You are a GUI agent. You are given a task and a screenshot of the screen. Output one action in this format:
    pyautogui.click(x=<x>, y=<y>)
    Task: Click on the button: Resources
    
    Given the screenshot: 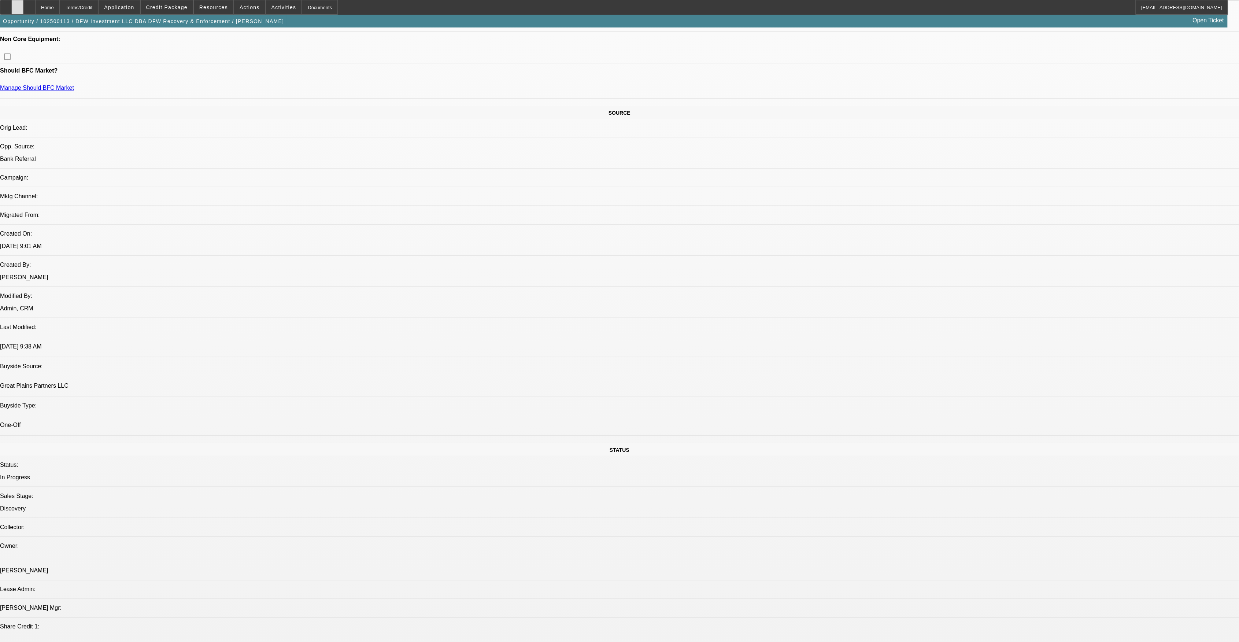 What is the action you would take?
    pyautogui.click(x=214, y=7)
    